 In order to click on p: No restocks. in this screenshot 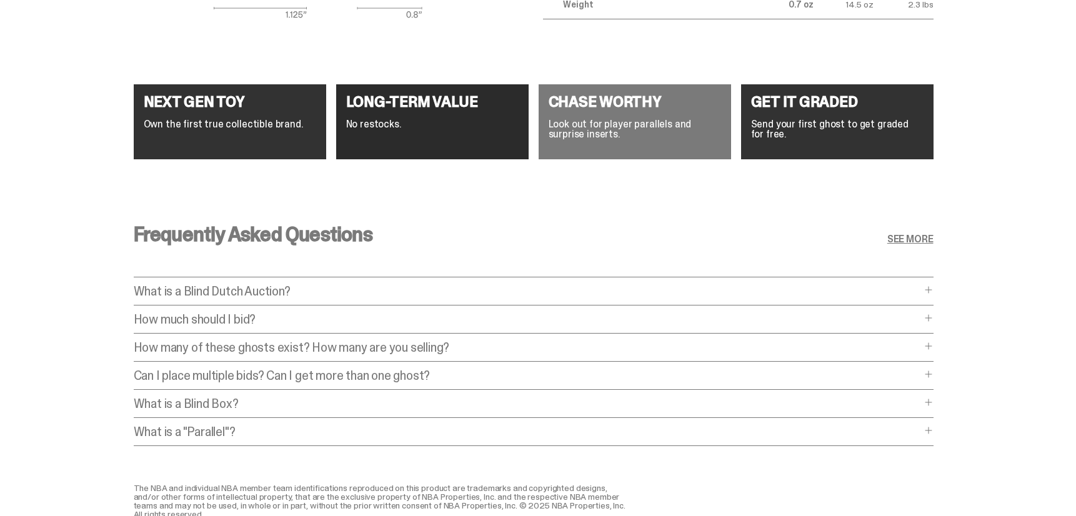, I will do `click(433, 124)`.